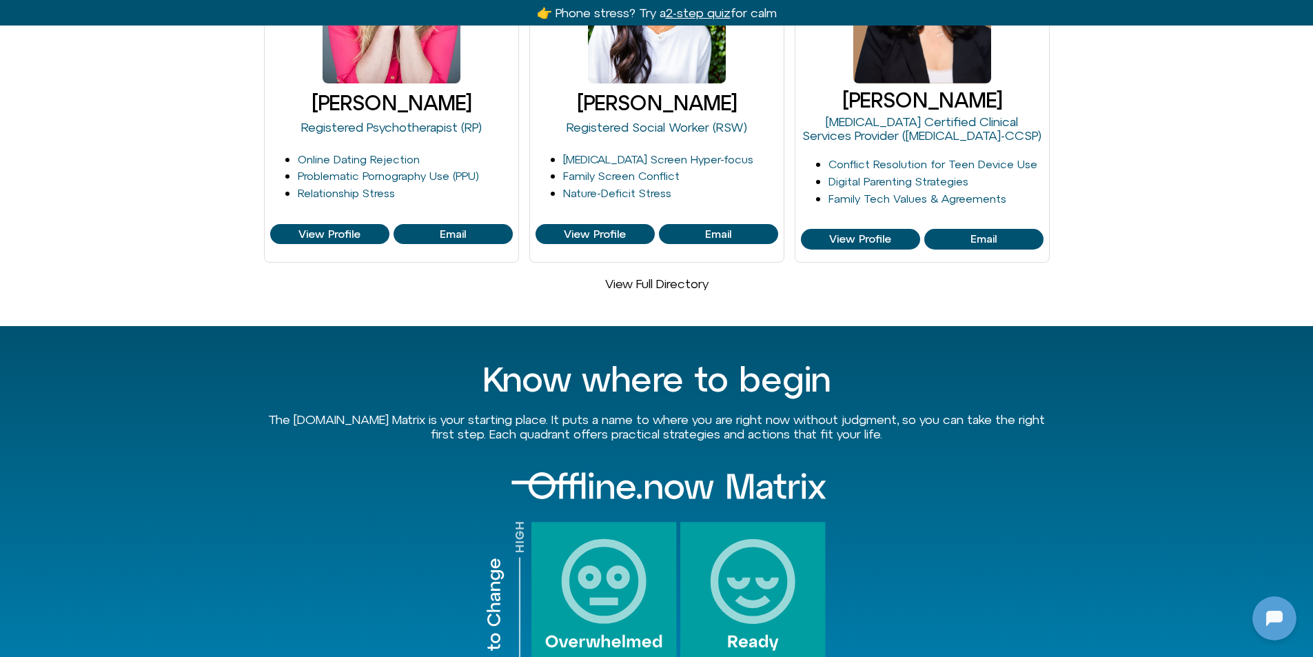 Image resolution: width=1313 pixels, height=657 pixels. I want to click on a: Digital Parenting Strategies, so click(898, 181).